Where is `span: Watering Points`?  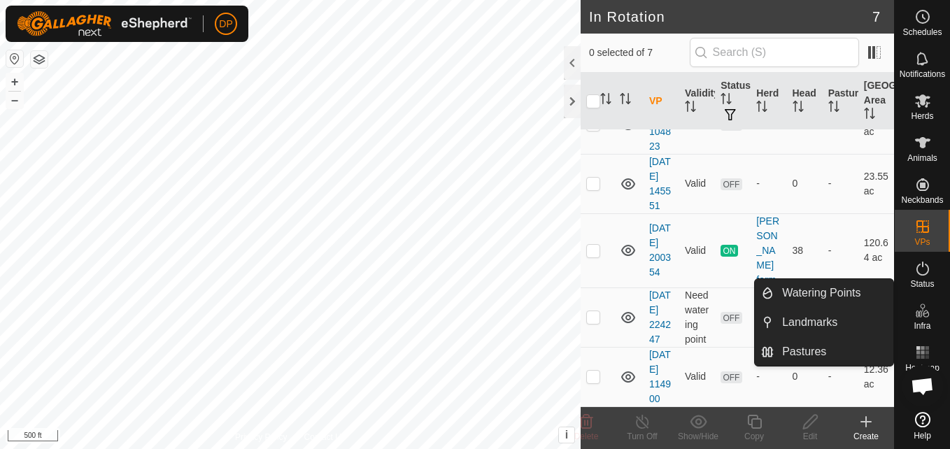 span: Watering Points is located at coordinates (821, 293).